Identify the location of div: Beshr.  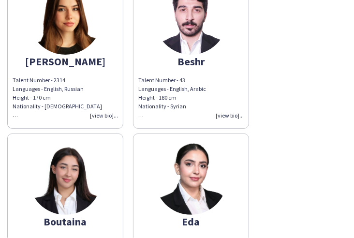
(191, 61).